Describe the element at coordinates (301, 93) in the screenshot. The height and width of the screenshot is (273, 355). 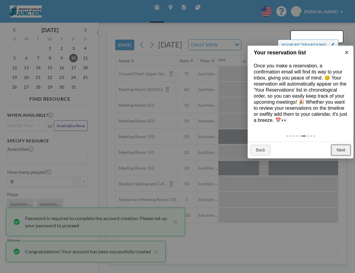
I see `div: Once you make a reservation, a confirmation email will find its way to your inbox, giving you pea...` at that location.